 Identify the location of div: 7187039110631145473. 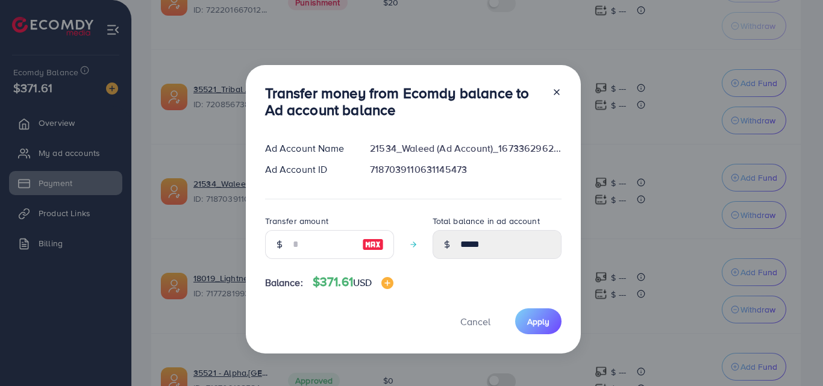
(465, 169).